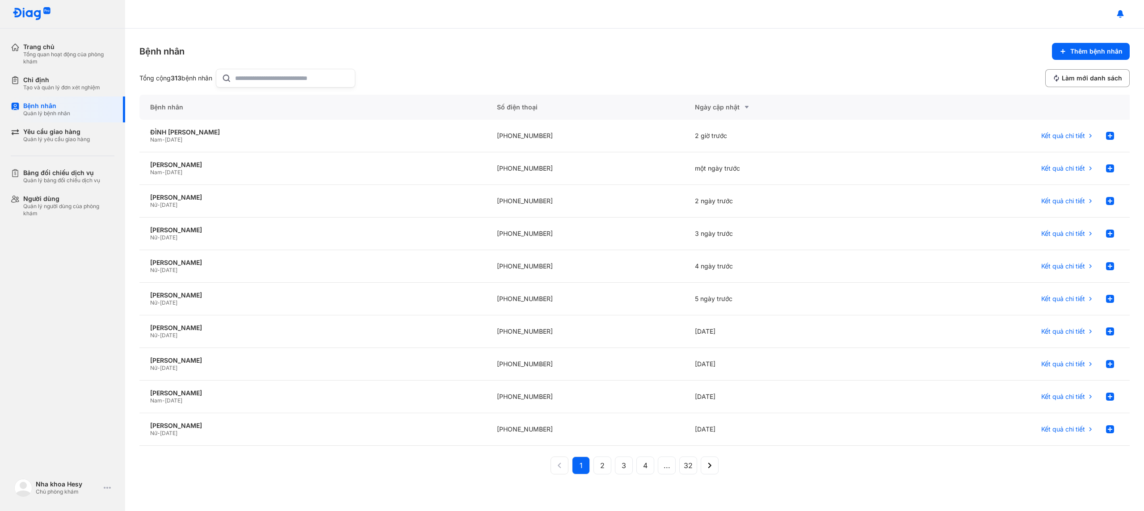  Describe the element at coordinates (68, 492) in the screenshot. I see `div: Chủ phòng khám` at that location.